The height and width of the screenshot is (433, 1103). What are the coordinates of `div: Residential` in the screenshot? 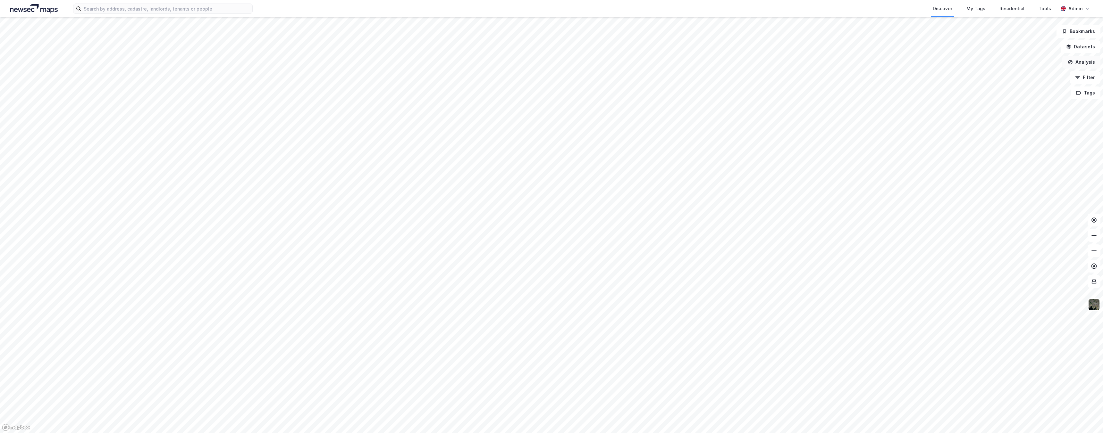 It's located at (1012, 9).